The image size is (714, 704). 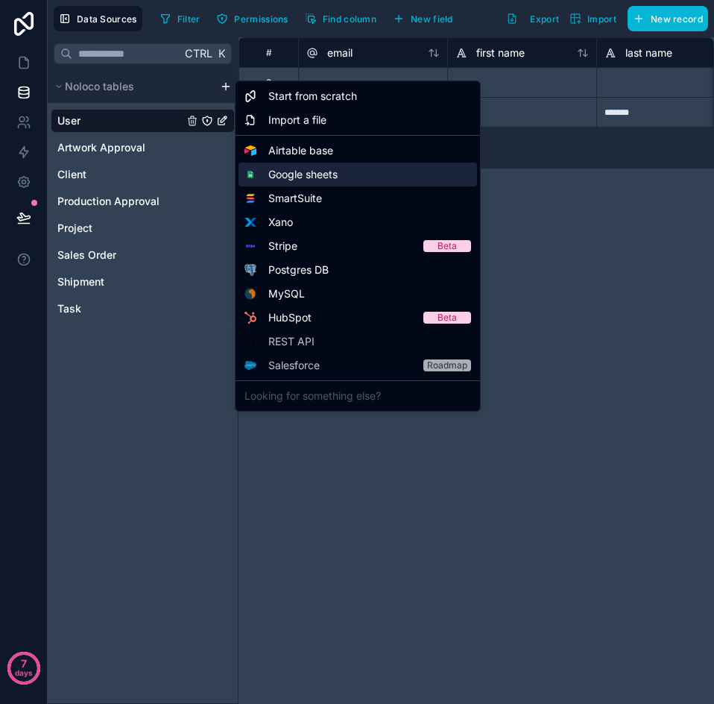 What do you see at coordinates (250, 364) in the screenshot?
I see `img: Salesforce` at bounding box center [250, 364].